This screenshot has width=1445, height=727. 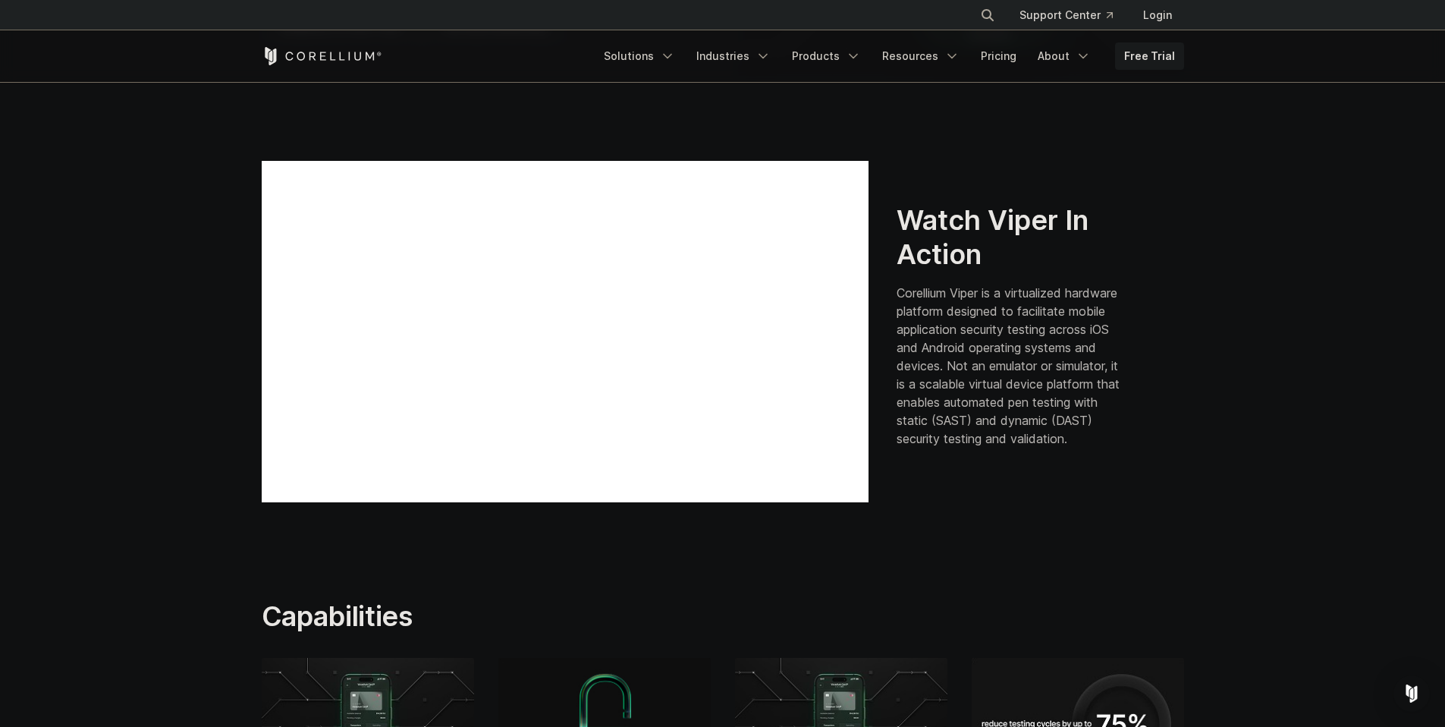 What do you see at coordinates (1066, 15) in the screenshot?
I see `a: Support Center` at bounding box center [1066, 15].